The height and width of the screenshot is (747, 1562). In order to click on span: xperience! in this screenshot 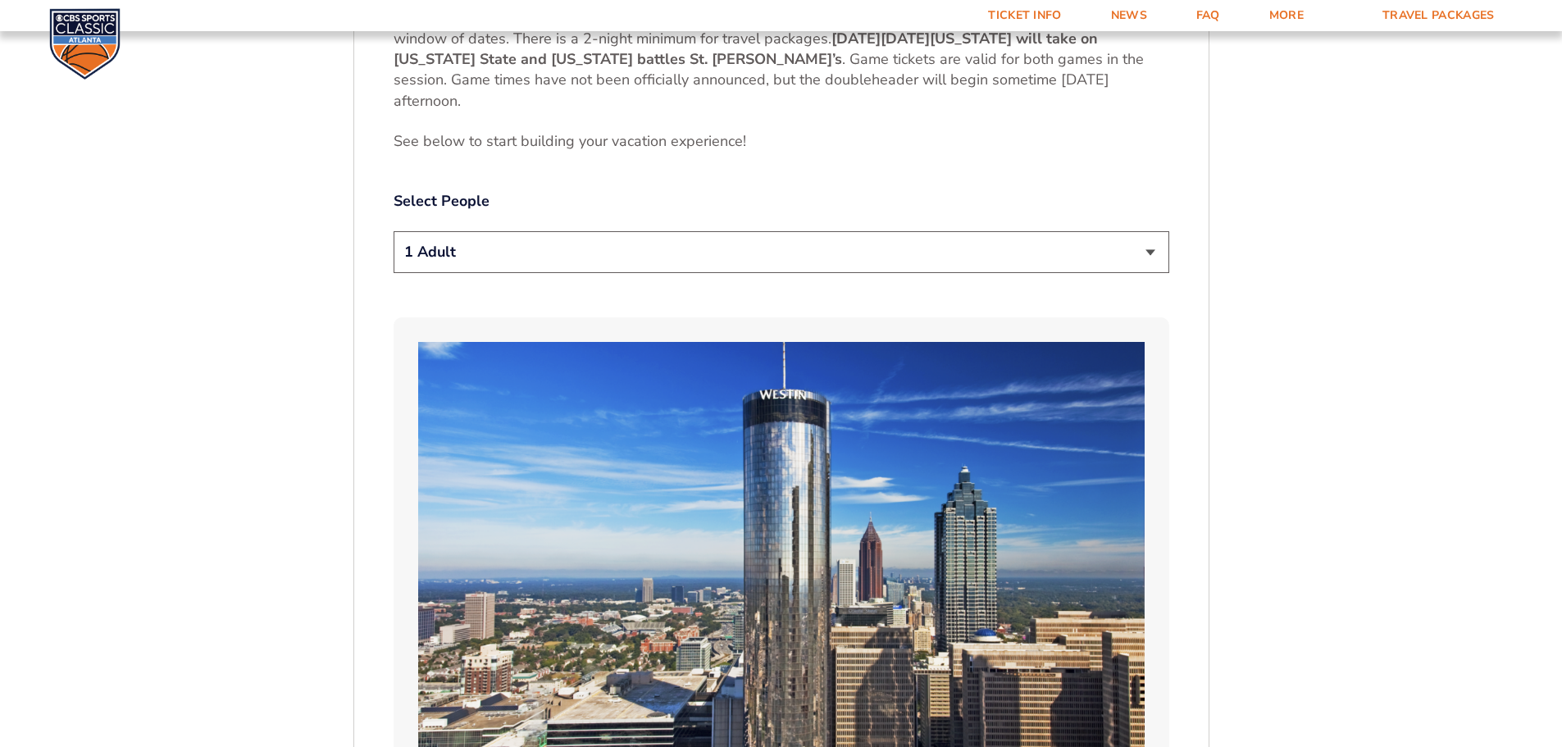, I will do `click(713, 141)`.